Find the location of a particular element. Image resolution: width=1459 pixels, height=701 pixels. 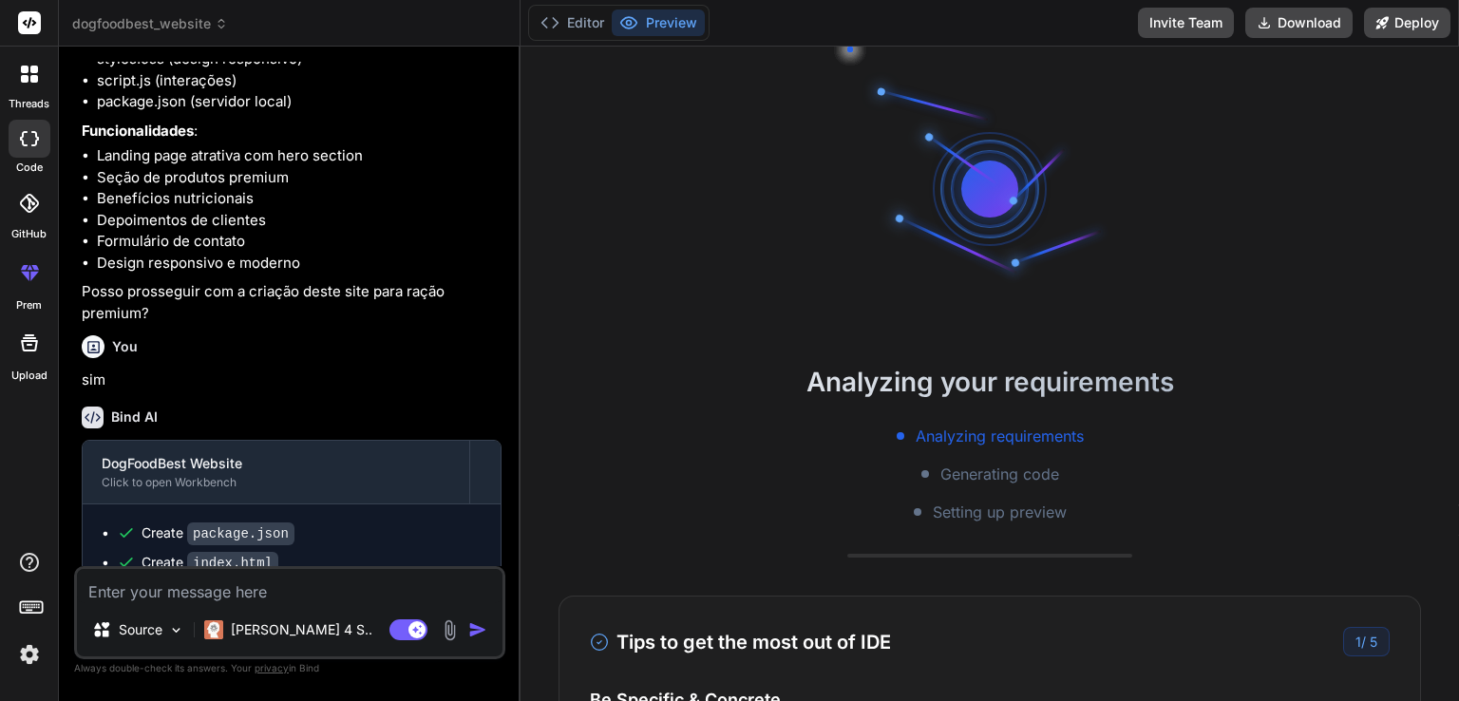

span: Analyzing requirements is located at coordinates (1000, 436).